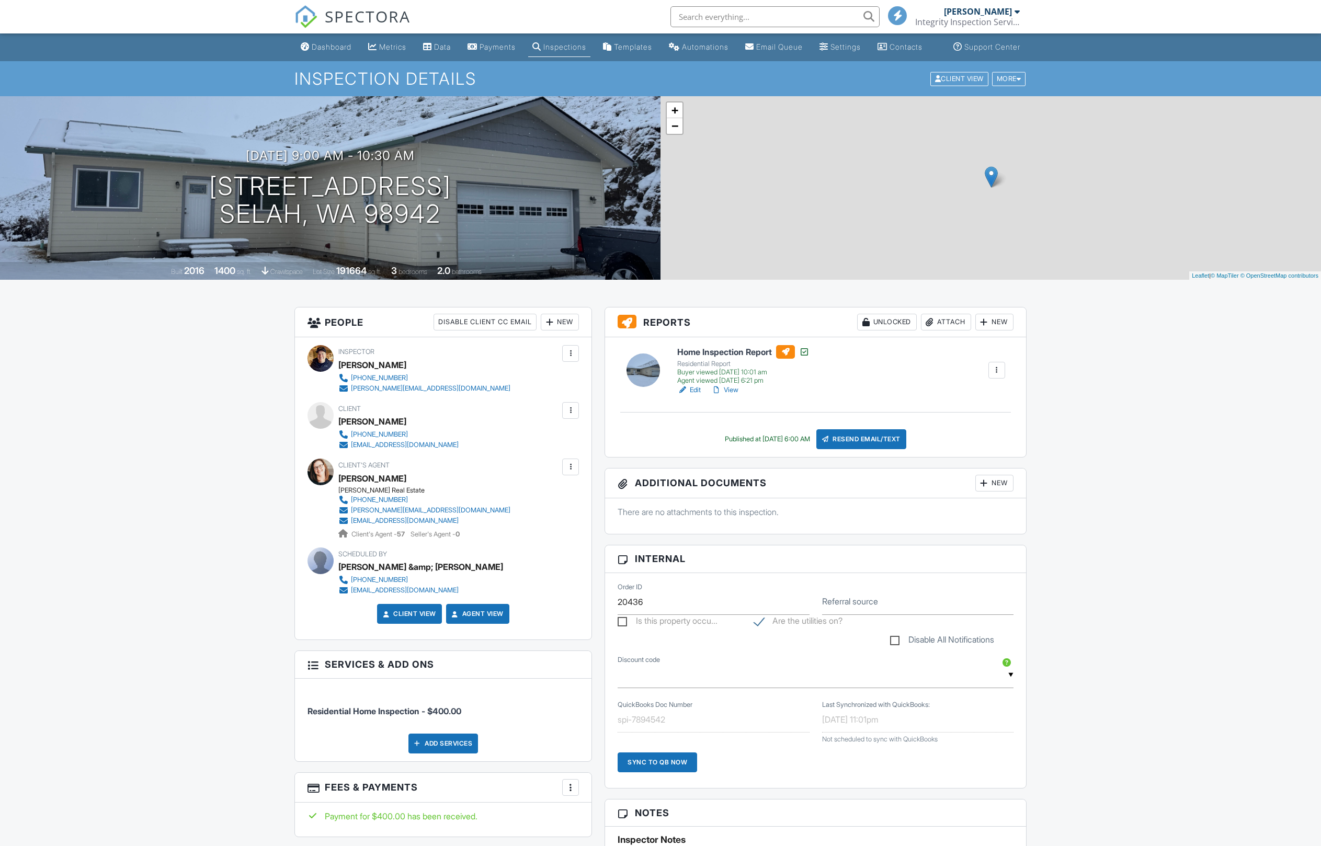 Image resolution: width=1321 pixels, height=846 pixels. What do you see at coordinates (816, 559) in the screenshot?
I see `h3: Internal` at bounding box center [816, 559].